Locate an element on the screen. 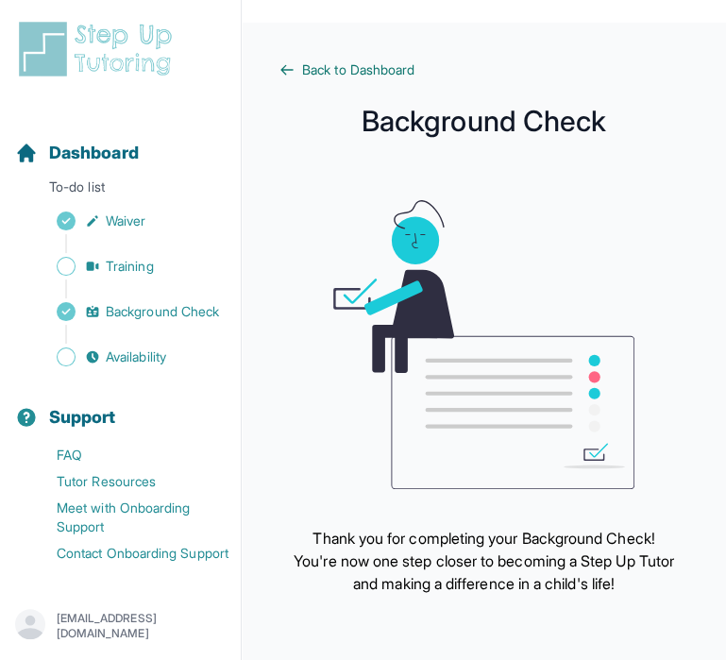  p: To-do list is located at coordinates (120, 191).